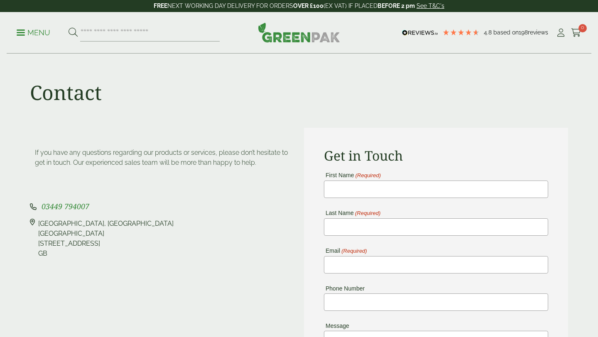 The height and width of the screenshot is (337, 598). What do you see at coordinates (489, 32) in the screenshot?
I see `span: 4.8` at bounding box center [489, 32].